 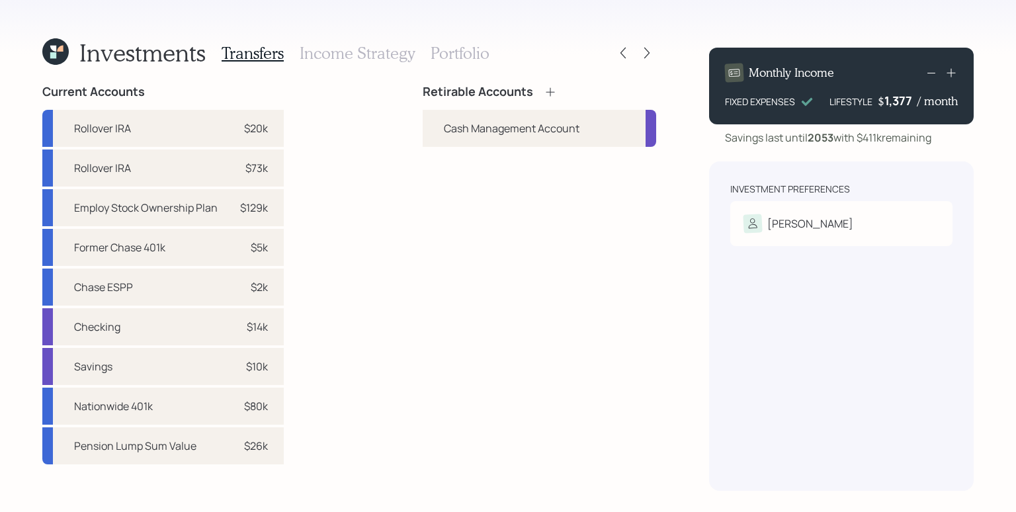 What do you see at coordinates (257, 168) in the screenshot?
I see `div: $73k` at bounding box center [257, 168].